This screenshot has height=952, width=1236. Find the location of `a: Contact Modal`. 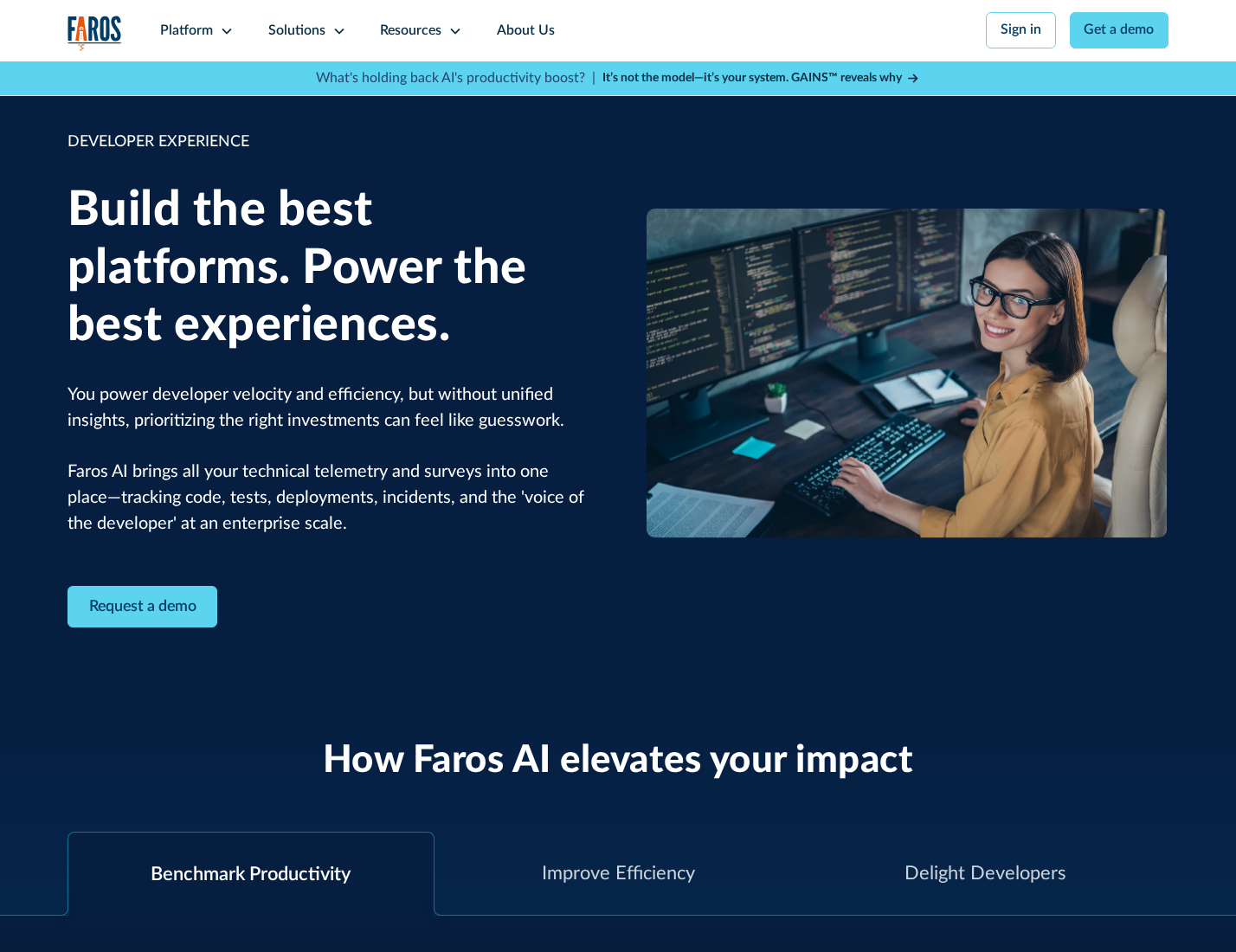

a: Contact Modal is located at coordinates (143, 607).